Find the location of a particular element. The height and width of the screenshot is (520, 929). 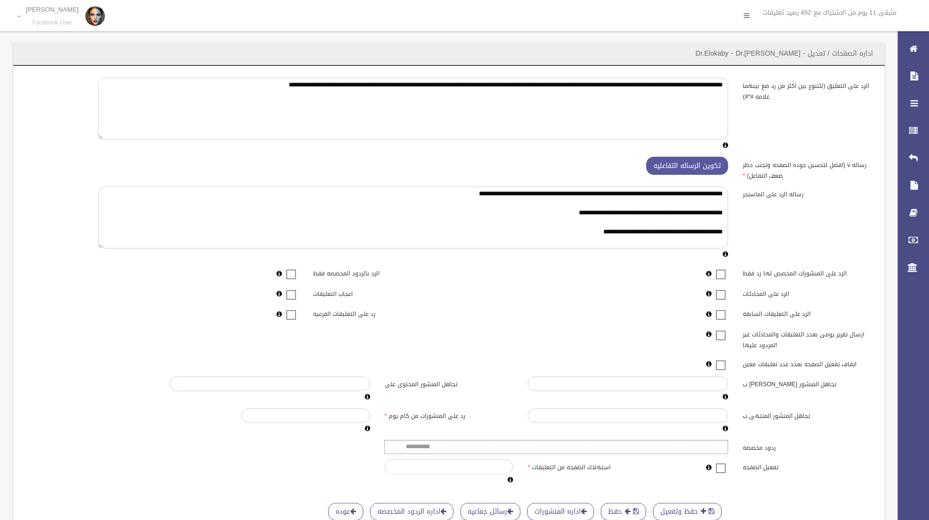

label: رد على المنشورات من كام يوم is located at coordinates (449, 415).